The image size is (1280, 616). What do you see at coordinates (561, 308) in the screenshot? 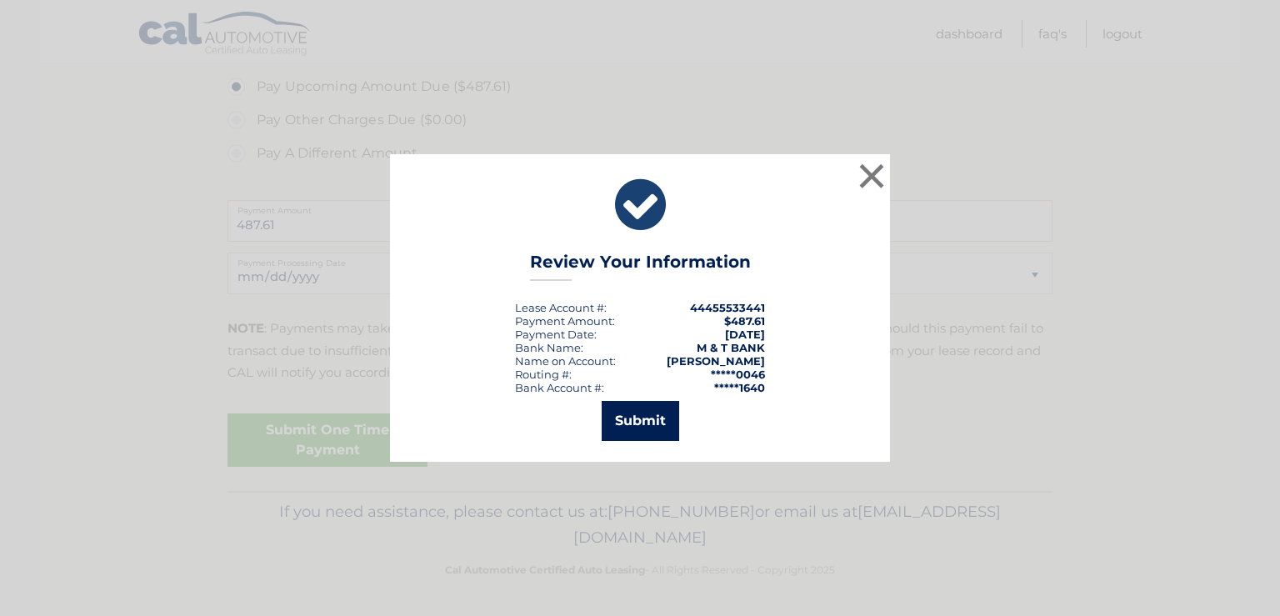
I see `div: Lease Account #:` at bounding box center [561, 308].